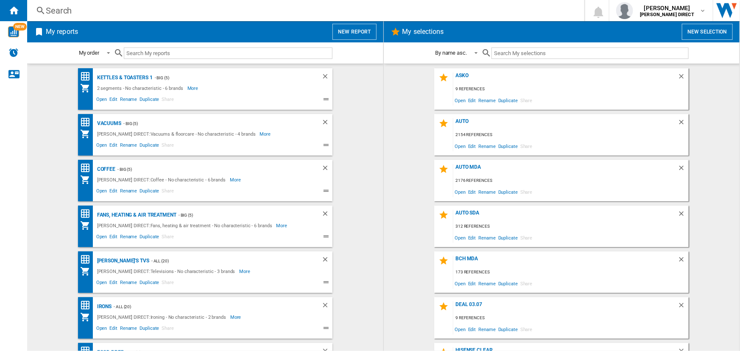 This screenshot has height=351, width=740. Describe the element at coordinates (571, 226) in the screenshot. I see `div: 312 references` at that location.